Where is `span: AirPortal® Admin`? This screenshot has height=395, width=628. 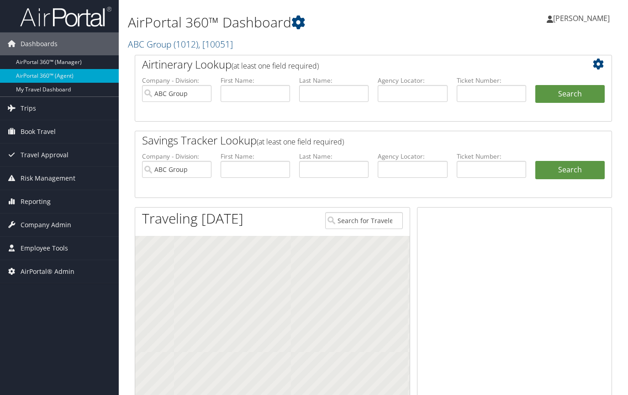 span: AirPortal® Admin is located at coordinates (47, 271).